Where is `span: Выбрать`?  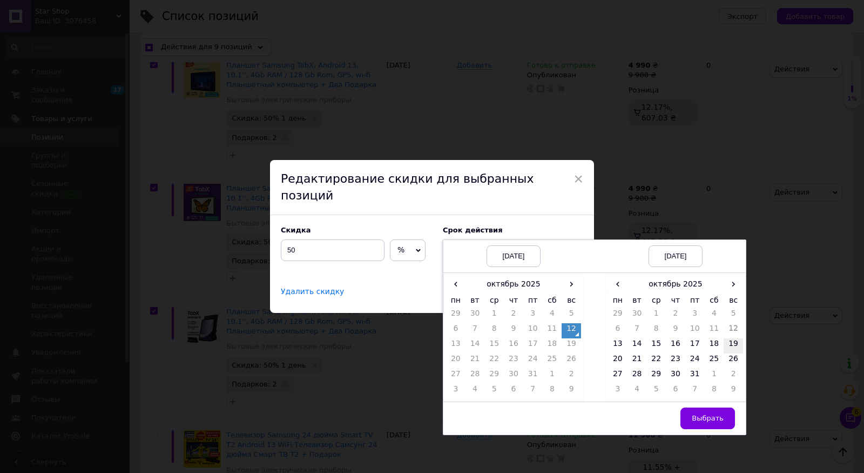 span: Выбрать is located at coordinates (708, 418).